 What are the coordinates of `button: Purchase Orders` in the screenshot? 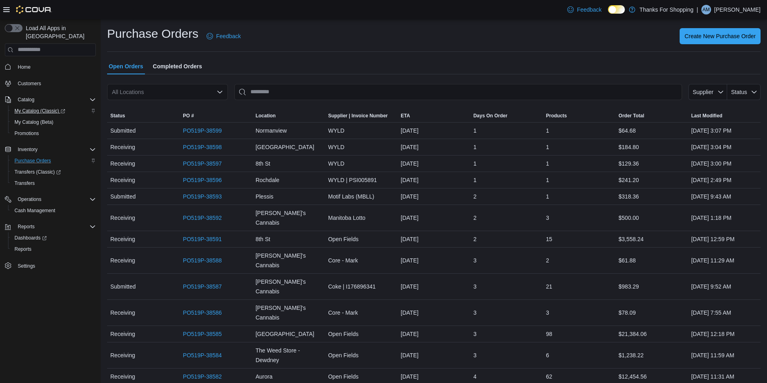 It's located at (54, 161).